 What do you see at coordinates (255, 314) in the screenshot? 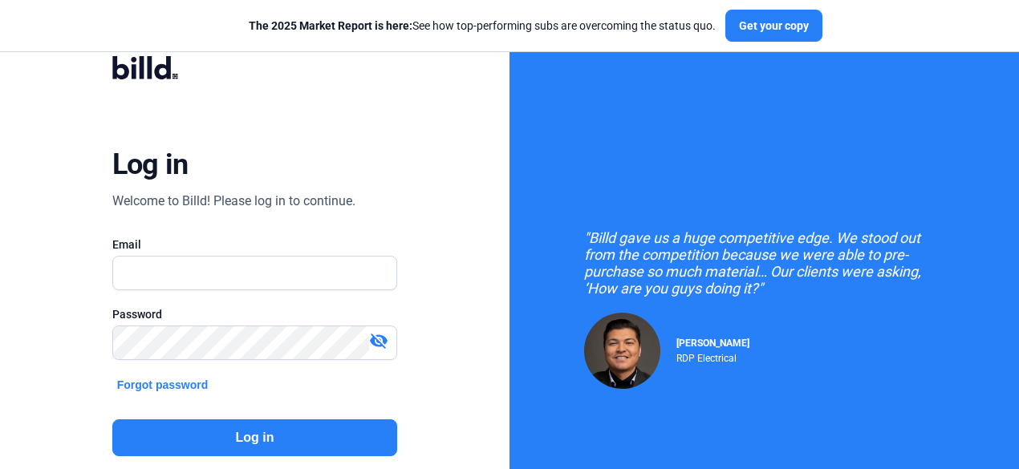
I see `div: Password` at bounding box center [255, 314].